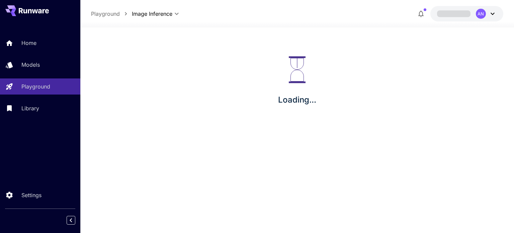 This screenshot has width=514, height=233. I want to click on nav: breadcrumb, so click(112, 14).